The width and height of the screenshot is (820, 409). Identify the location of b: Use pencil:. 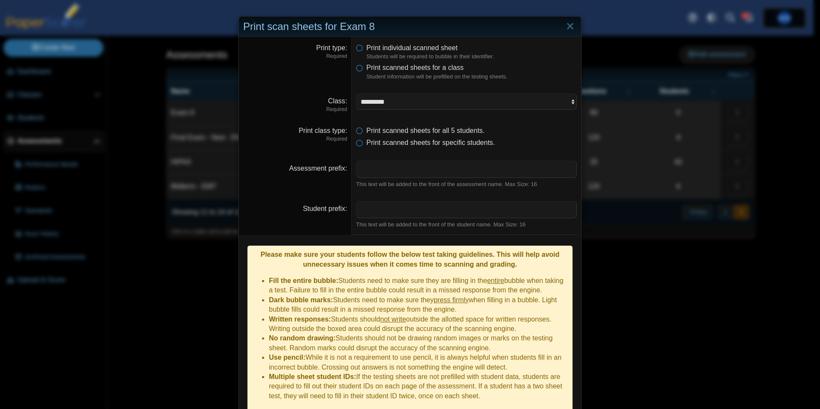
(287, 357).